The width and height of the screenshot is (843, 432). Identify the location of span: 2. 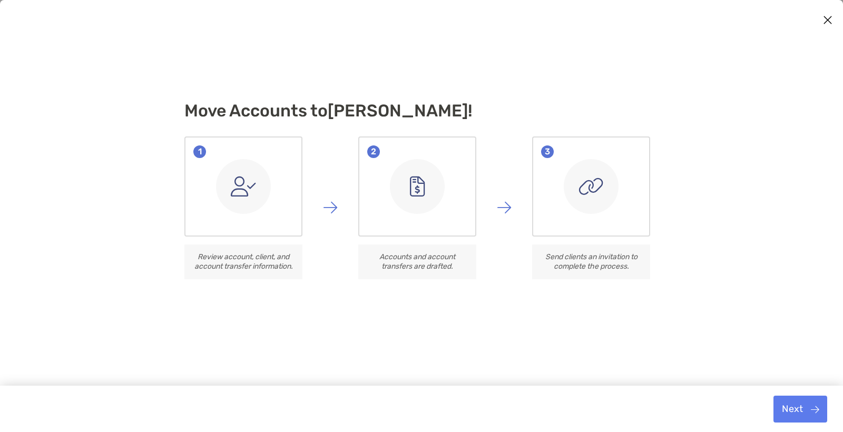
(374, 152).